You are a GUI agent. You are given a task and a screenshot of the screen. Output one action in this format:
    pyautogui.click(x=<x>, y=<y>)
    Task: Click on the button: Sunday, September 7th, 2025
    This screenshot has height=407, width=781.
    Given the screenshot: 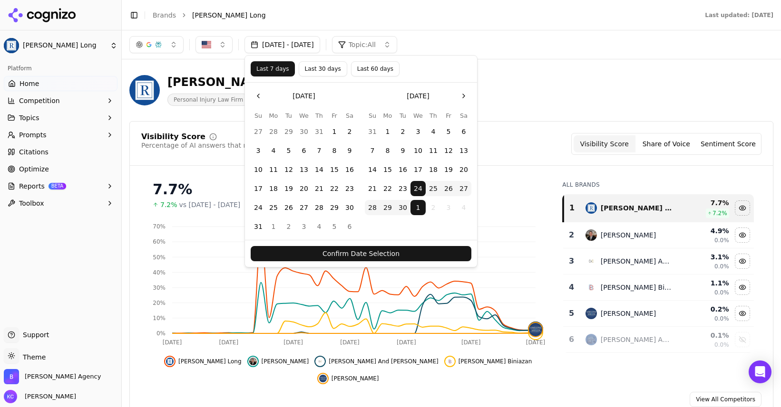 What is the action you would take?
    pyautogui.click(x=372, y=151)
    